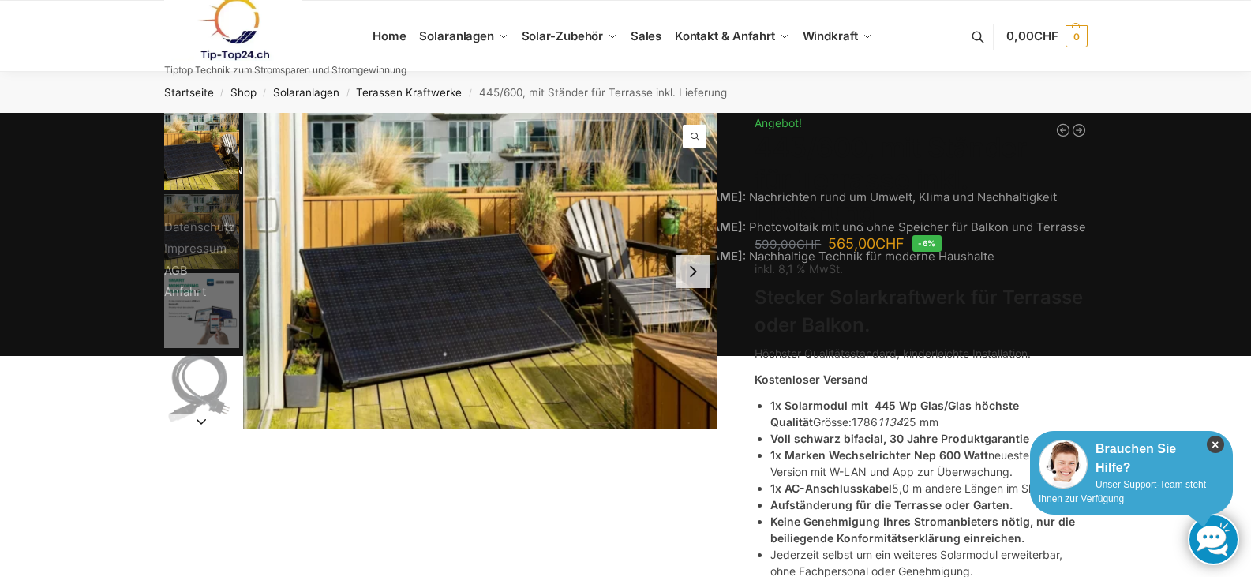  What do you see at coordinates (919, 311) in the screenshot?
I see `strong: Stecker Solarkraftwerk für Terrasse oder Balkon.` at bounding box center [919, 311].